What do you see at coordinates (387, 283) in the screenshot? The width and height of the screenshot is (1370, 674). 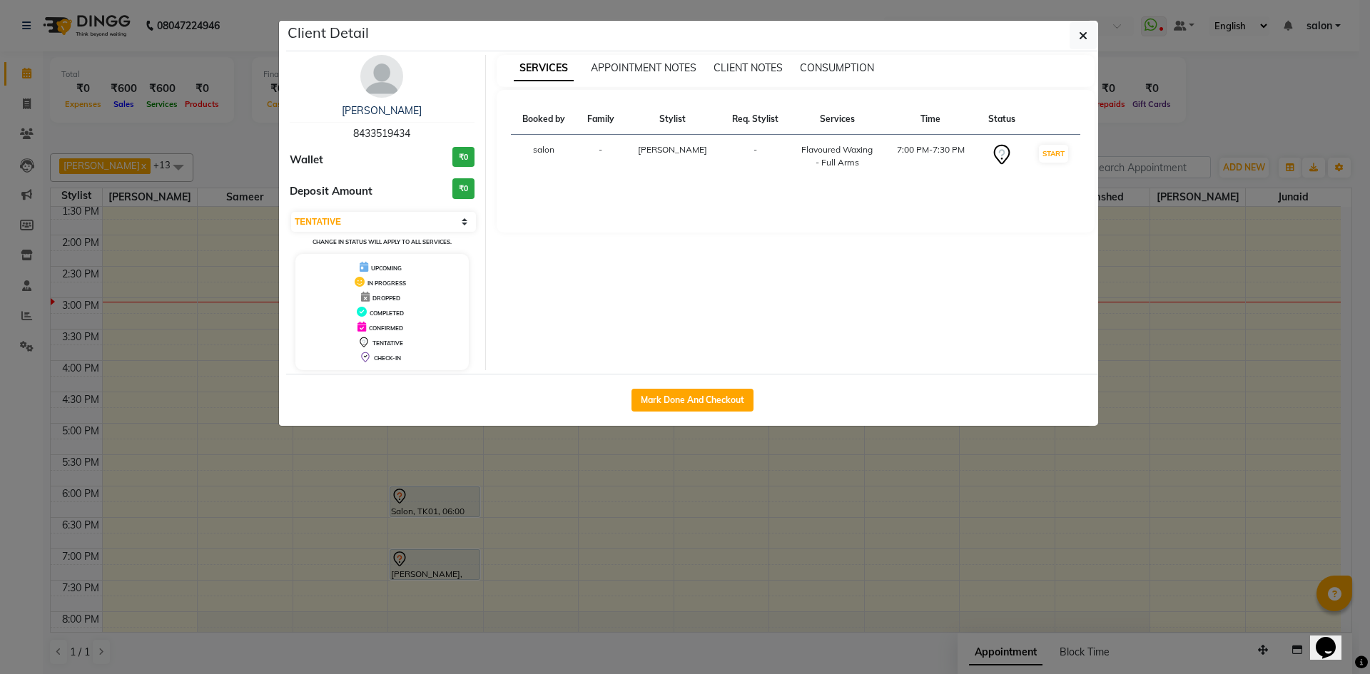 I see `span: IN PROGRESS` at bounding box center [387, 283].